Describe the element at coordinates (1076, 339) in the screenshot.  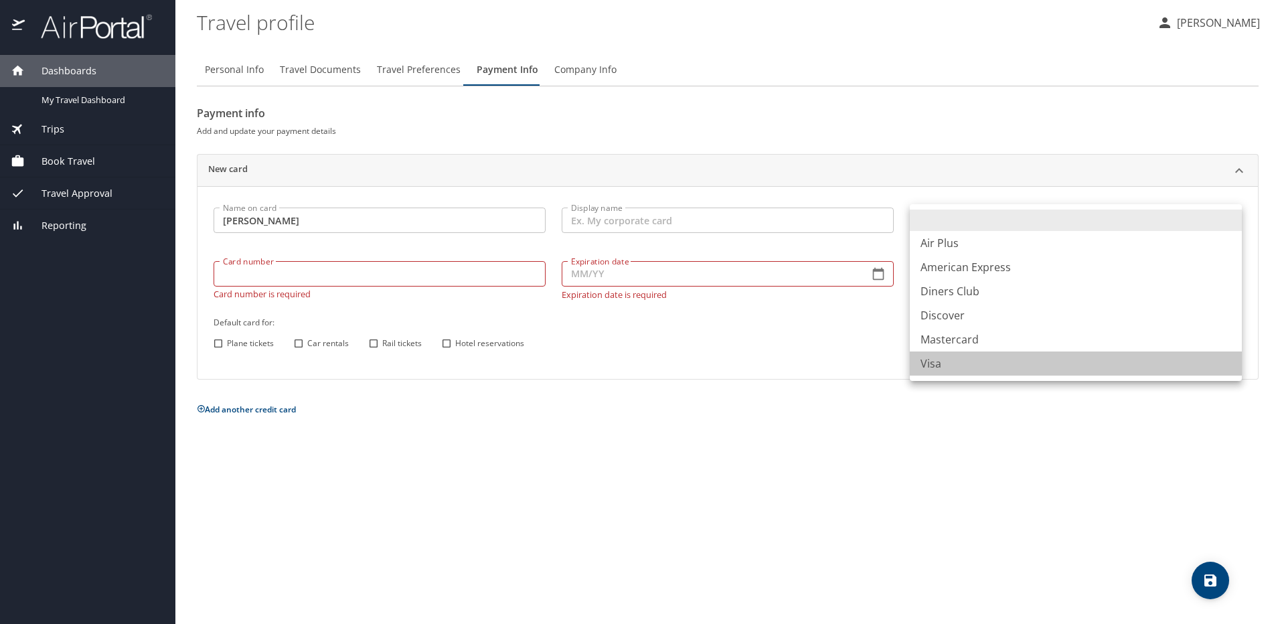
I see `li: Mastercard` at that location.